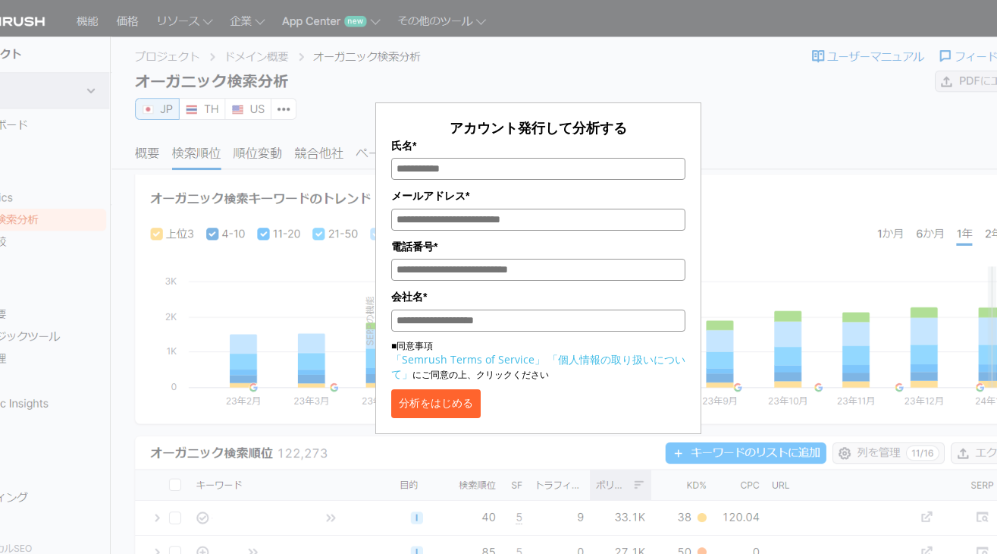 This screenshot has width=997, height=554. I want to click on a: 「個人情報の取り扱いについて」, so click(538, 366).